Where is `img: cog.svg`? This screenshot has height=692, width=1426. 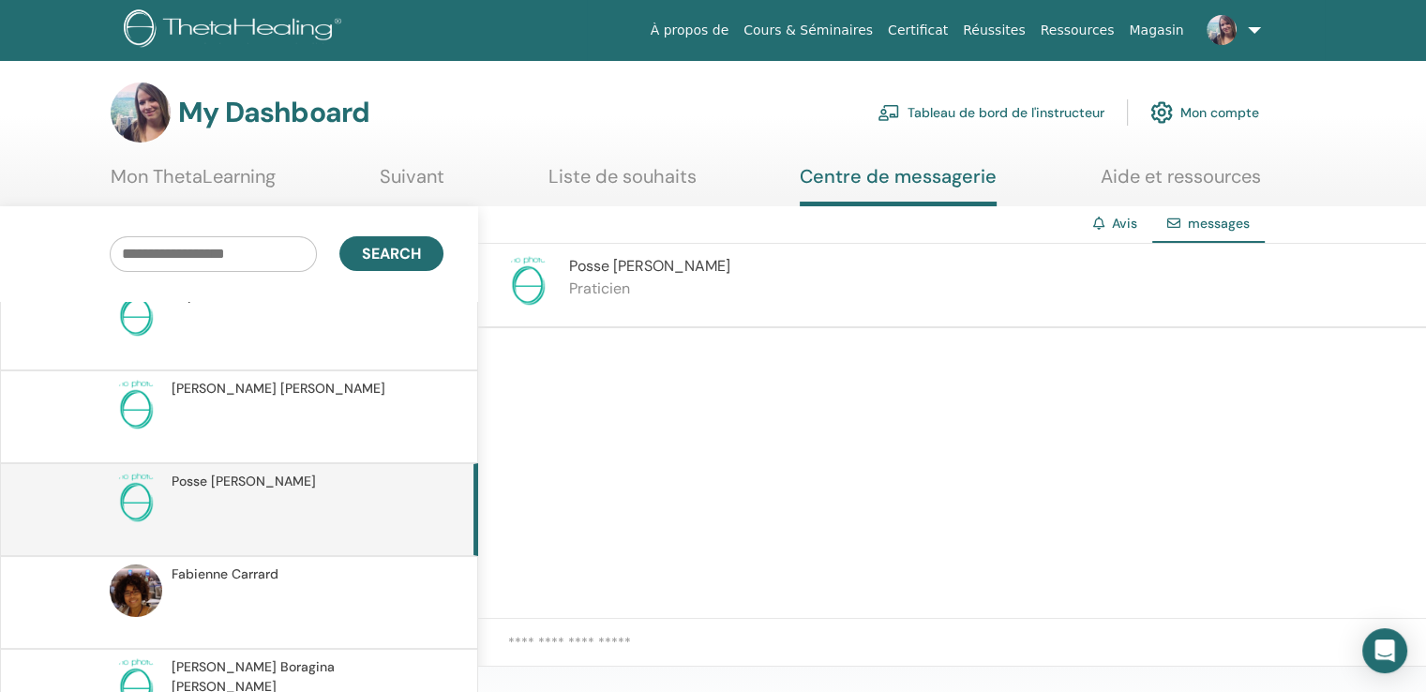 img: cog.svg is located at coordinates (1161, 112).